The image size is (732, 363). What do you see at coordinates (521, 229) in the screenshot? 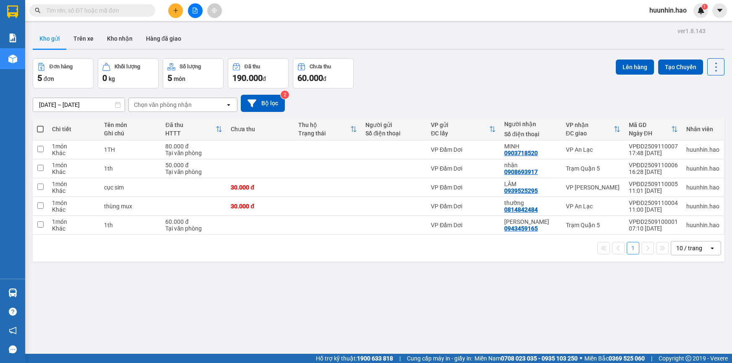
I see `div: 0943459165` at bounding box center [521, 229].